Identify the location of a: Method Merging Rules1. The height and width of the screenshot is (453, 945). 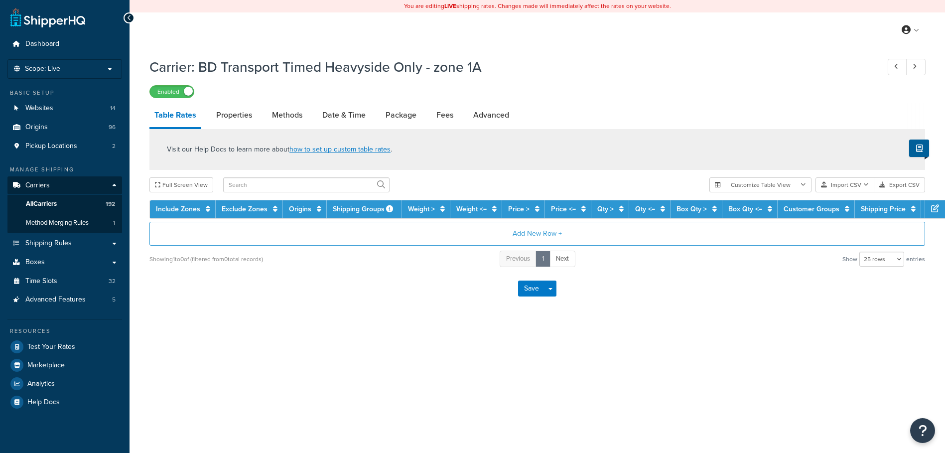
(65, 223).